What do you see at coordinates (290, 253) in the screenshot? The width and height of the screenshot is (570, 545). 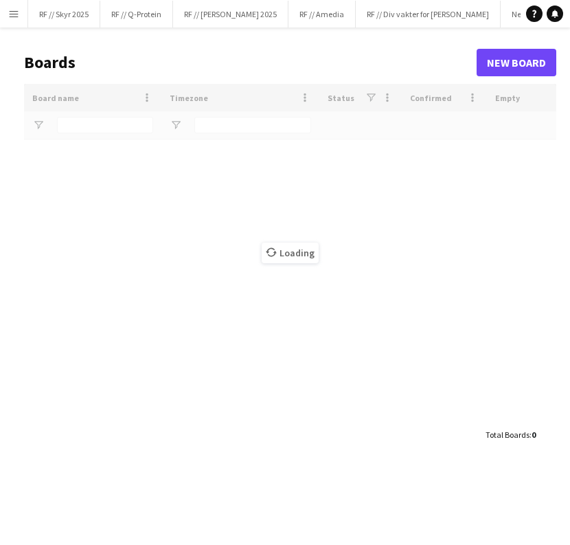 I see `span: Loading` at bounding box center [290, 253].